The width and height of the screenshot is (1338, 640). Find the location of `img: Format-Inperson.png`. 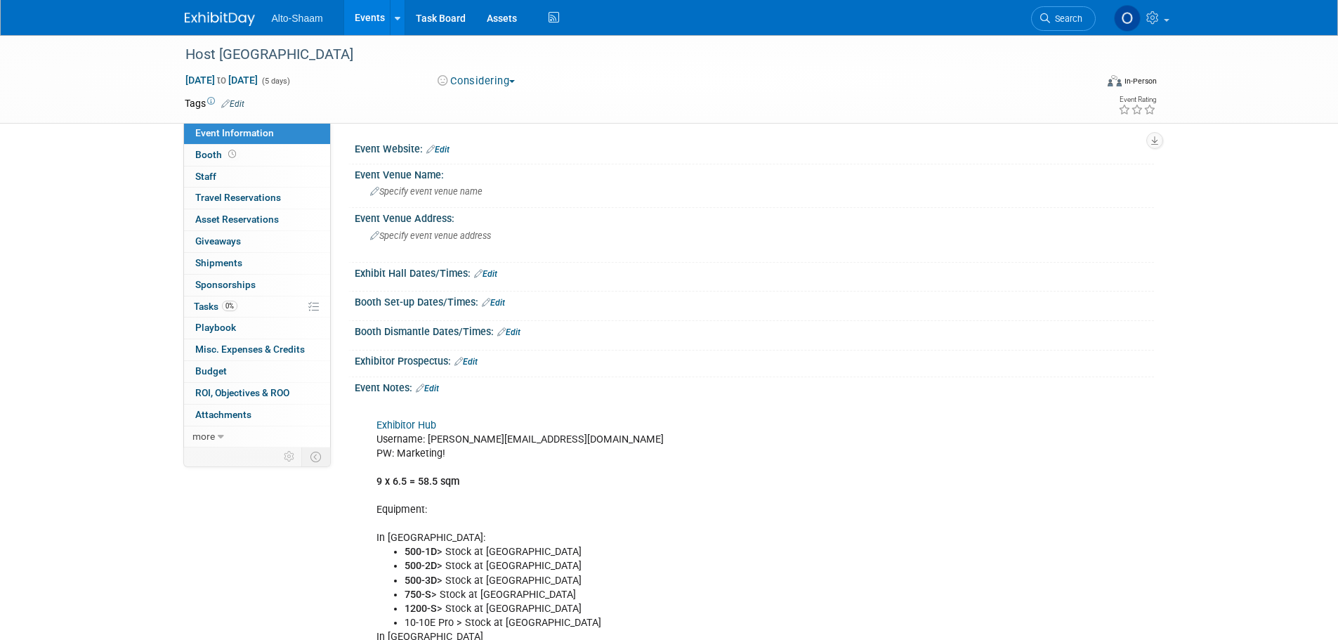

img: Format-Inperson.png is located at coordinates (1115, 81).